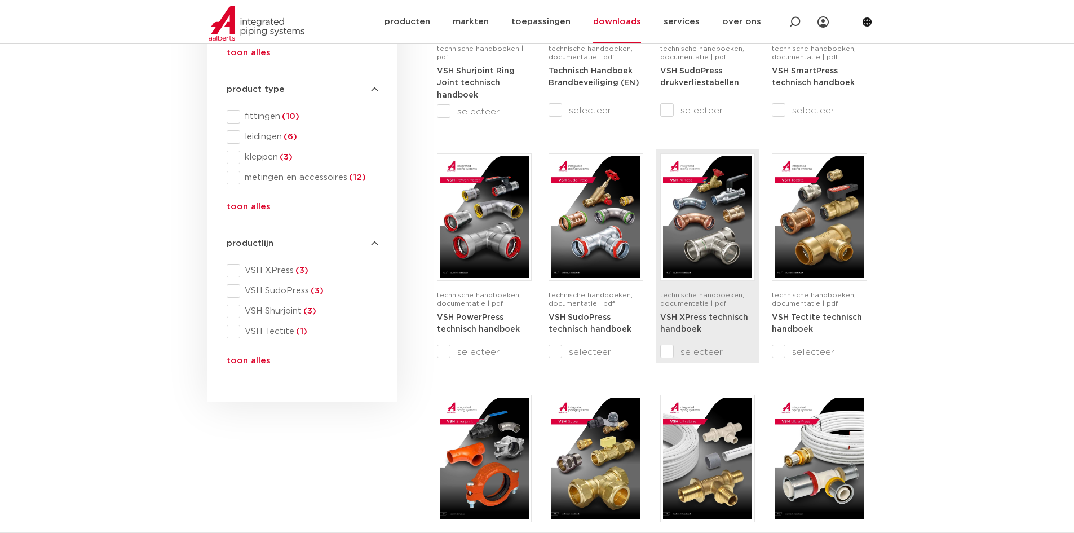 Image resolution: width=1074 pixels, height=533 pixels. I want to click on div: leidingen(6), so click(302, 137).